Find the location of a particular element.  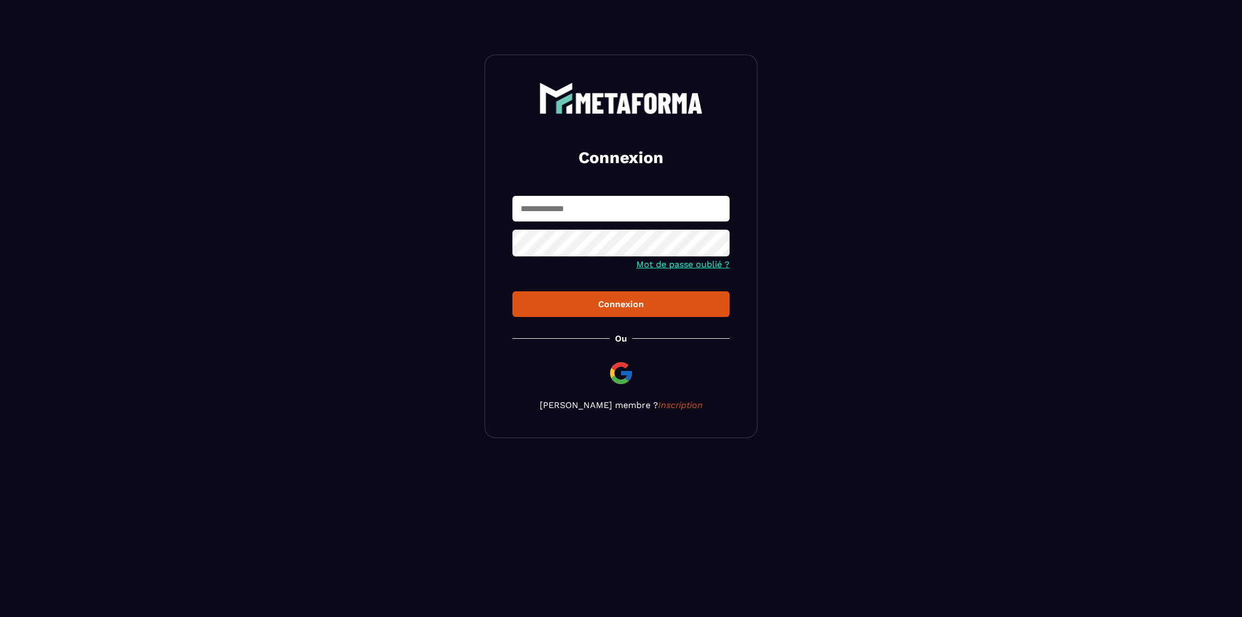

a: Mot de passe oublié ? is located at coordinates (683, 264).